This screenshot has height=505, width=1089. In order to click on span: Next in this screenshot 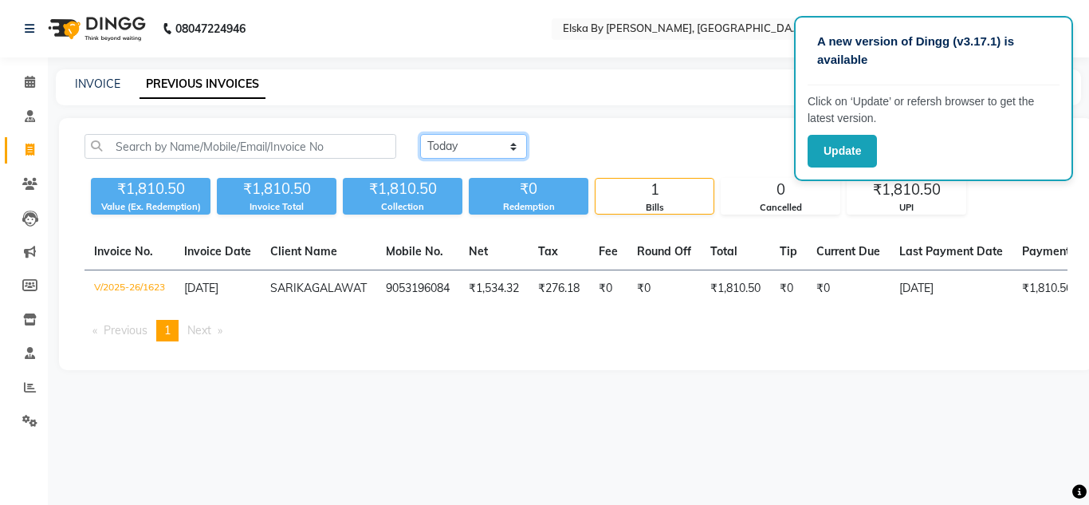, I will do `click(199, 330)`.